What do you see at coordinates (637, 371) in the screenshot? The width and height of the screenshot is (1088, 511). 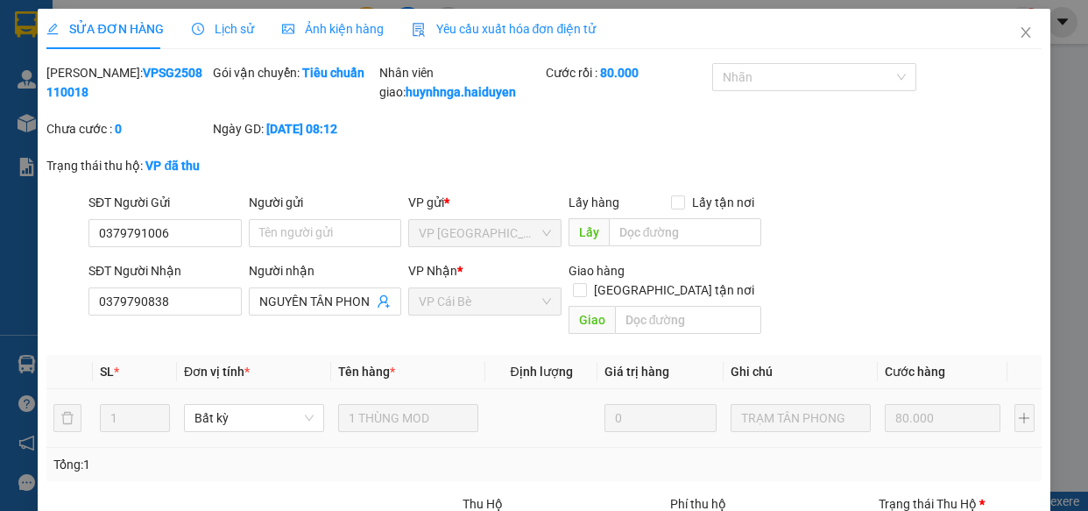 I see `span: Giá trị hàng` at bounding box center [637, 371].